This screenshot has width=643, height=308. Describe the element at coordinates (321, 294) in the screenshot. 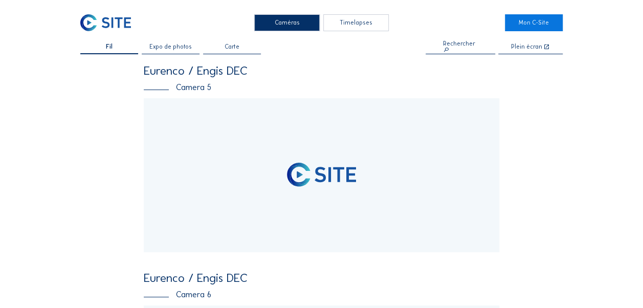

I see `div: Camera 6` at that location.